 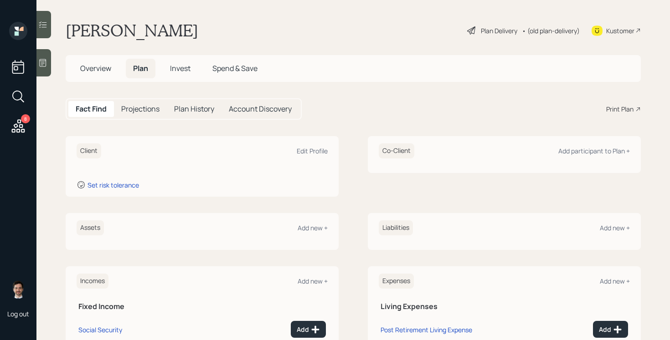 I want to click on div: • (old plan-delivery), so click(x=551, y=31).